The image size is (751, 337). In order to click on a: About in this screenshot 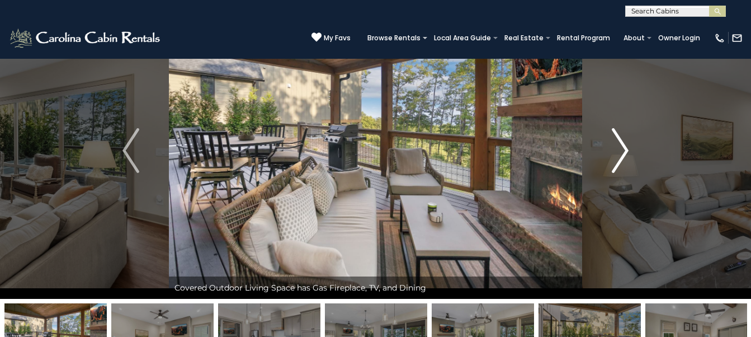, I will do `click(634, 38)`.